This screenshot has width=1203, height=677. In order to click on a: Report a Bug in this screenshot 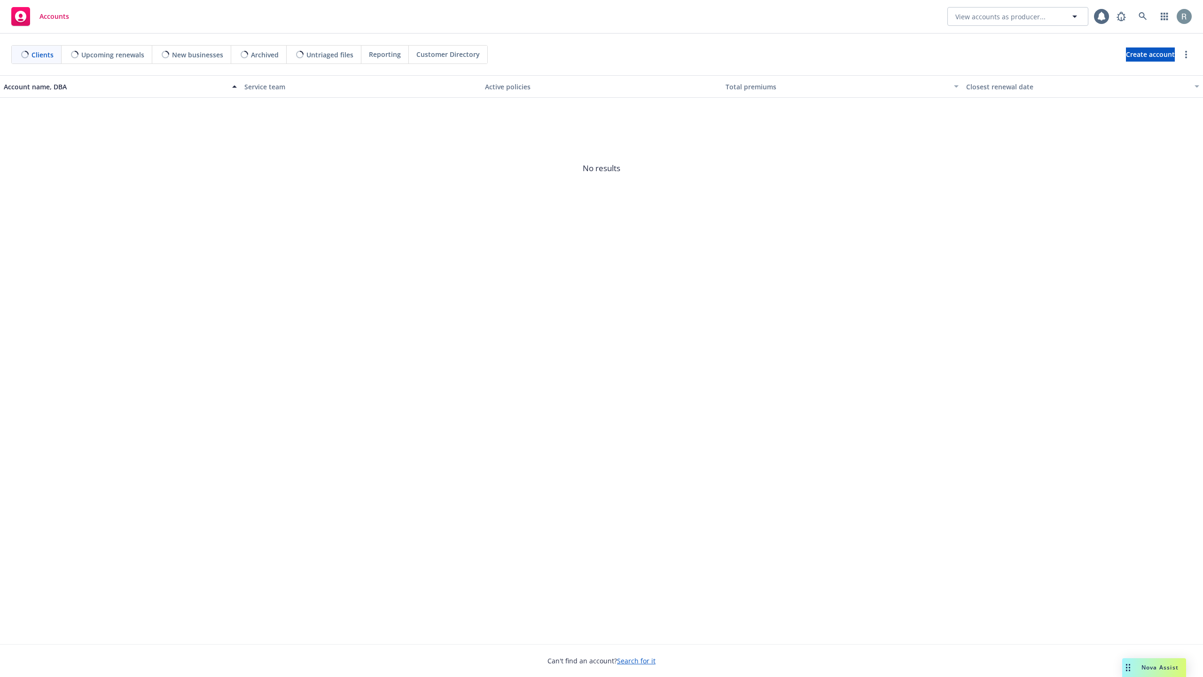, I will do `click(1121, 16)`.